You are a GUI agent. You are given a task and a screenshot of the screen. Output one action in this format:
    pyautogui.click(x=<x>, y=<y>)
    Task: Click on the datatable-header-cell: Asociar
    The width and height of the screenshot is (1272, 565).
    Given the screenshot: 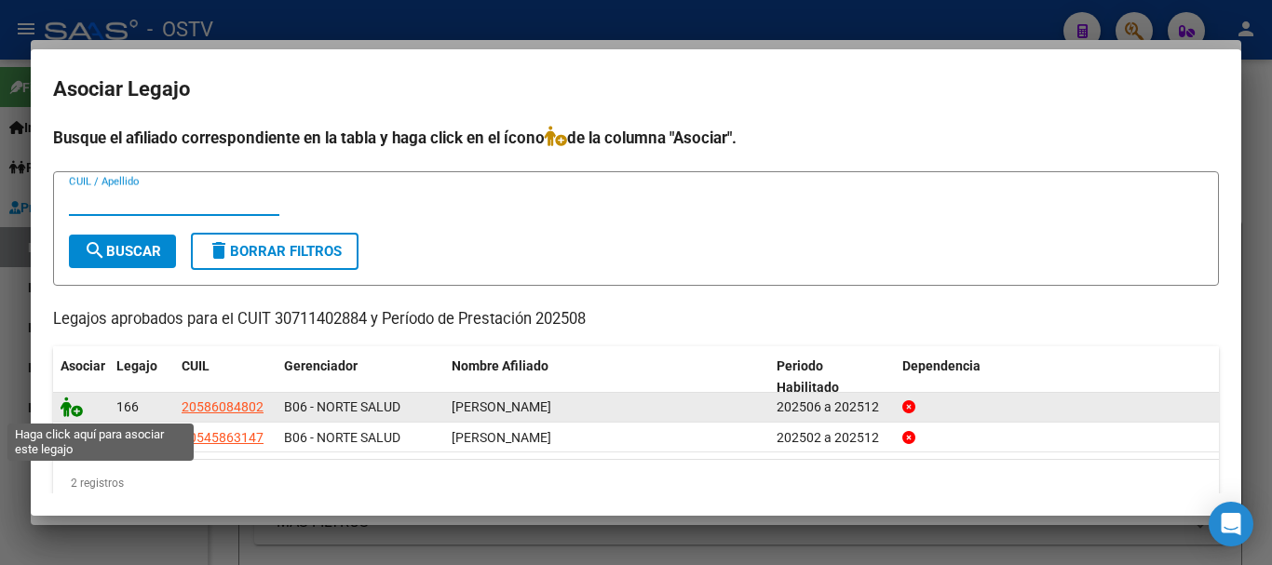 What is the action you would take?
    pyautogui.click(x=81, y=377)
    